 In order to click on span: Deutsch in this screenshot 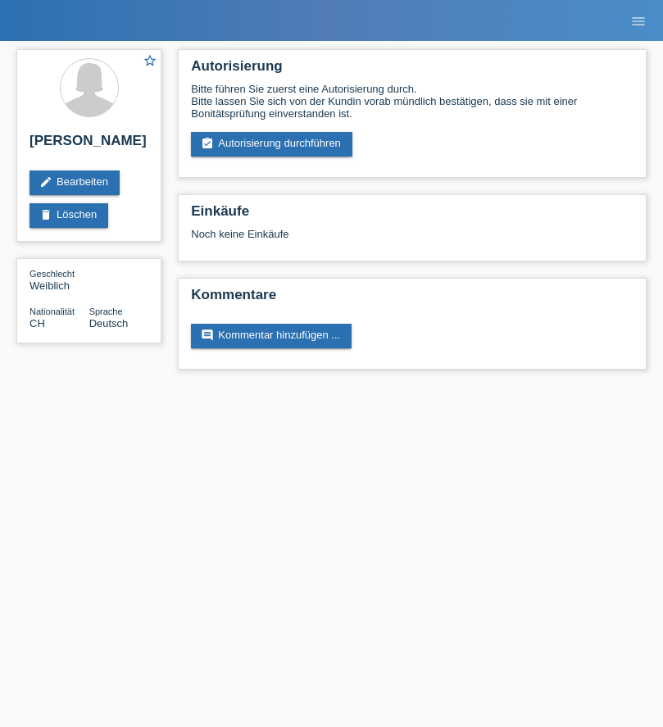, I will do `click(109, 323)`.